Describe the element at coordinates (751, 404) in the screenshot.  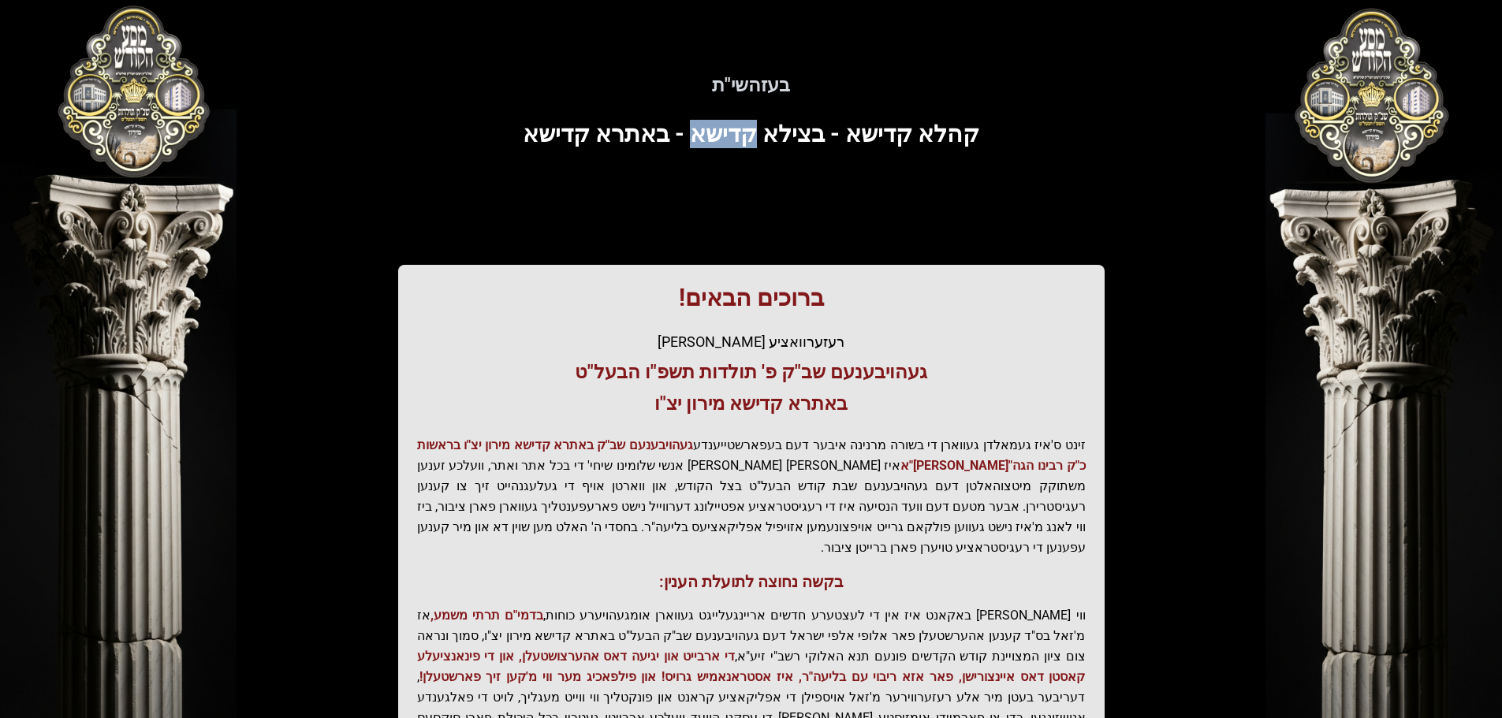
I see `h3: באתרא קדישא מירון יצ"ו` at that location.